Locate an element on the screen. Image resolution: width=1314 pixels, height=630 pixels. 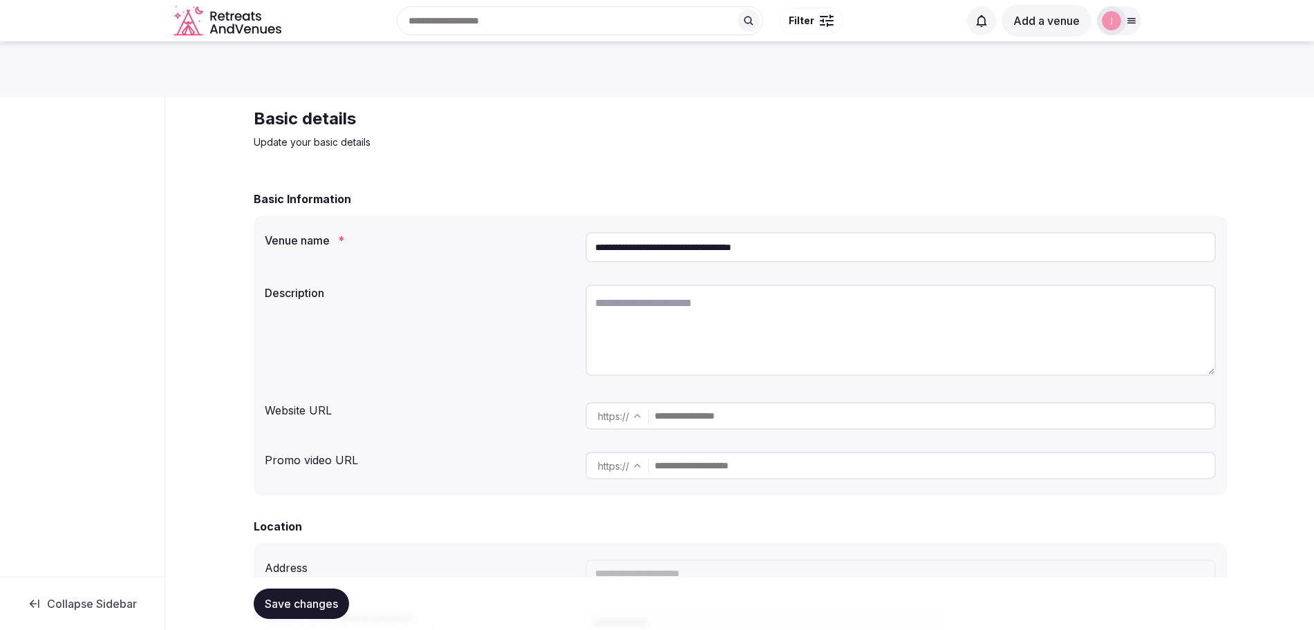
label: Venue name is located at coordinates (419, 240).